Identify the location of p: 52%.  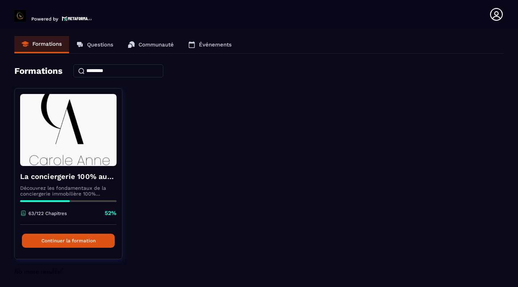
(110, 213).